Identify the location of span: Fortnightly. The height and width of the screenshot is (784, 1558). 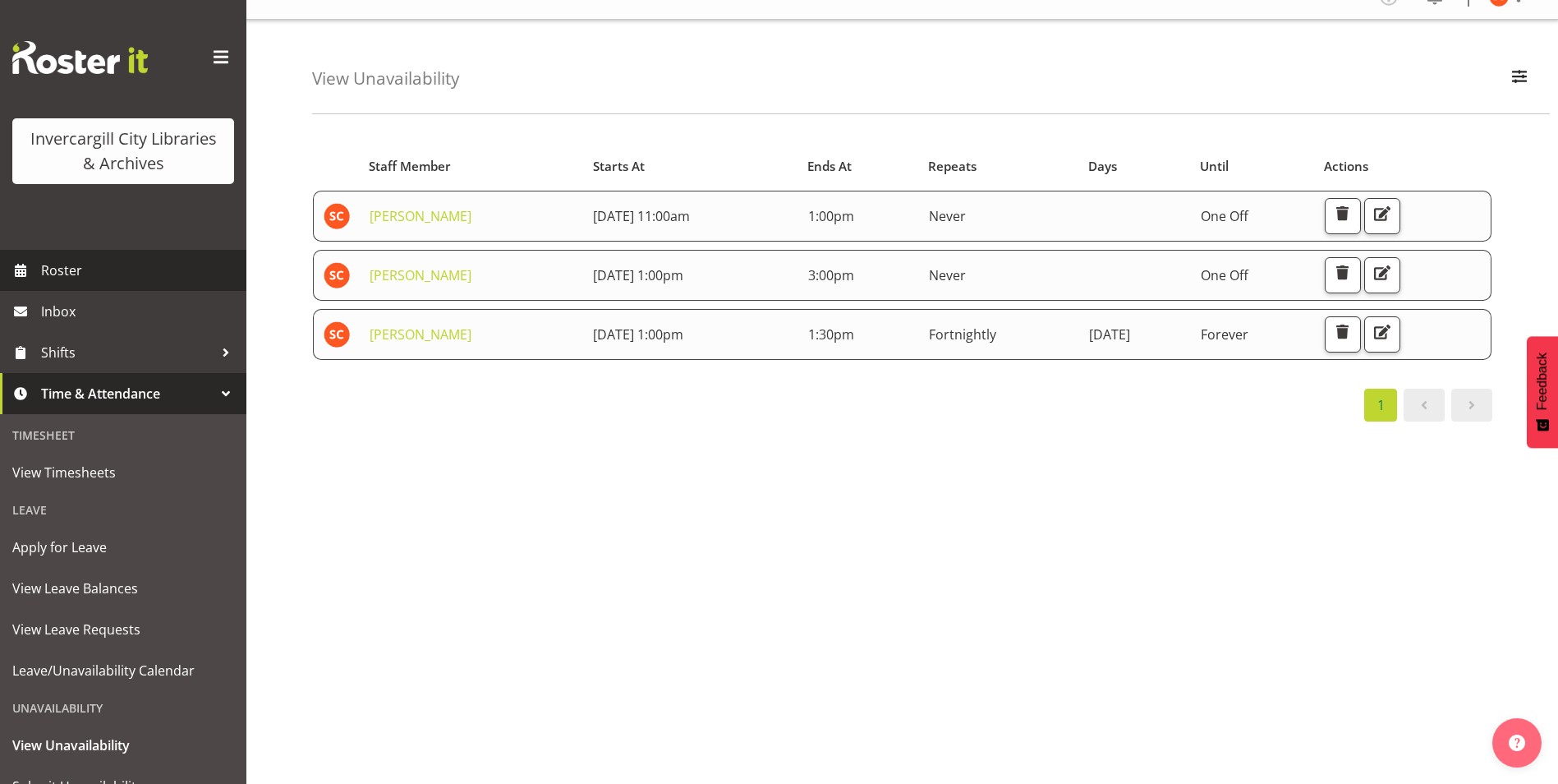
(963, 334).